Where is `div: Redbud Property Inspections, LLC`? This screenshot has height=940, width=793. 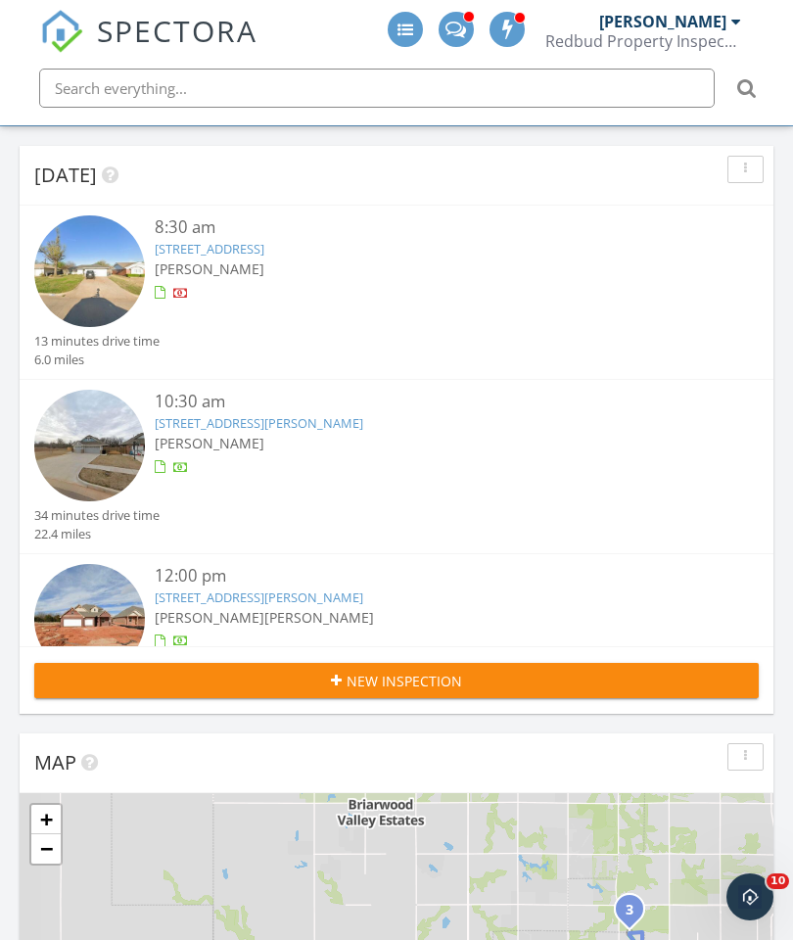 div: Redbud Property Inspections, LLC is located at coordinates (643, 41).